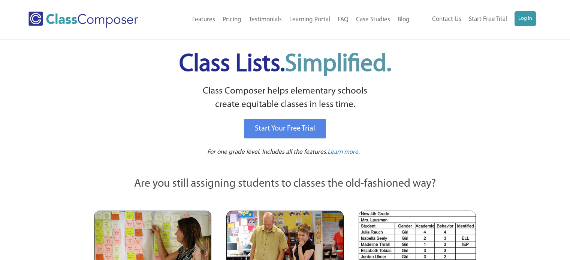 The height and width of the screenshot is (260, 570). Describe the element at coordinates (285, 98) in the screenshot. I see `p: Class Composer helps elementary schools create equitable classes in less time.` at that location.